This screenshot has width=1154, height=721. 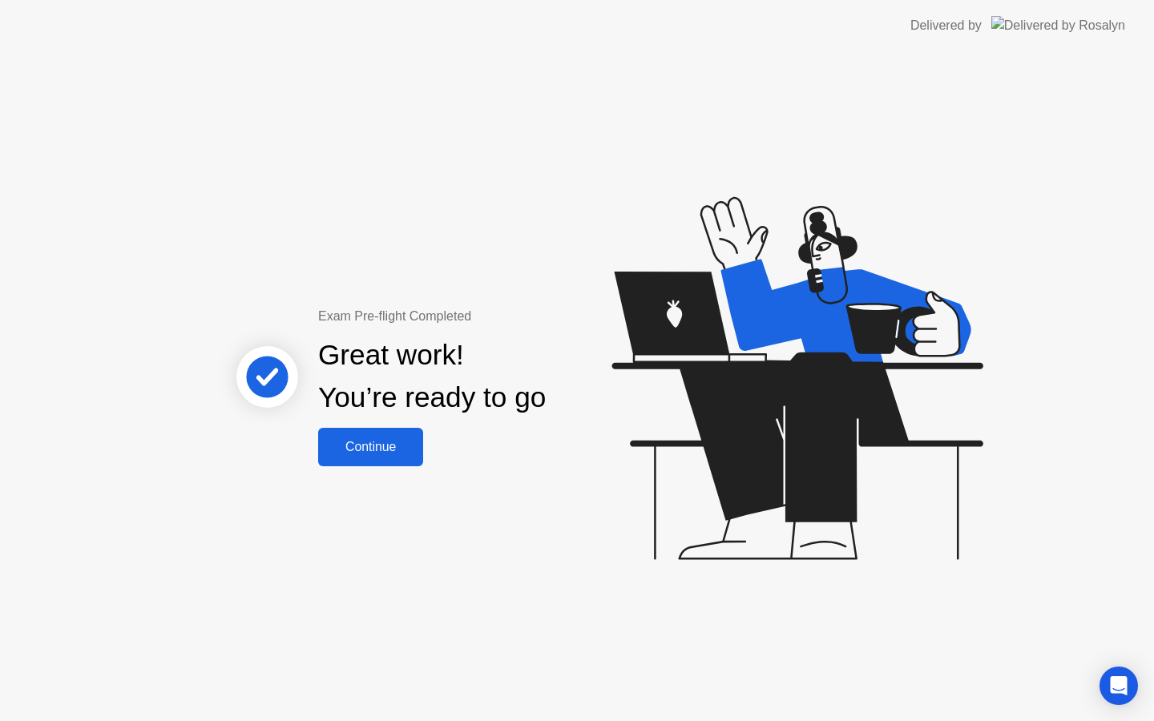 I want to click on img: Delivered by Rosalyn, so click(x=1058, y=25).